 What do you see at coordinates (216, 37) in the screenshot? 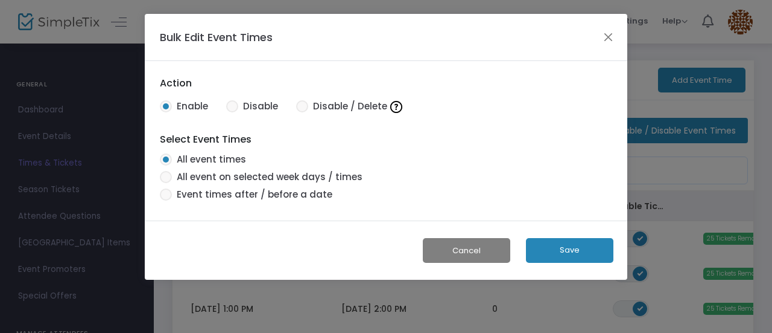
I see `h4: Bulk Edit Event Times` at bounding box center [216, 37].